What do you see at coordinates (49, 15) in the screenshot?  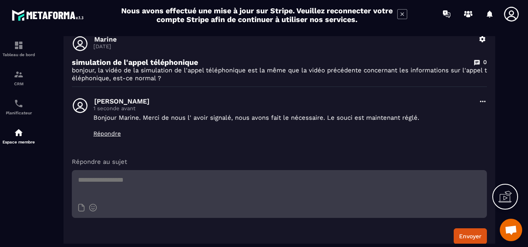 I see `img: logo` at bounding box center [49, 15].